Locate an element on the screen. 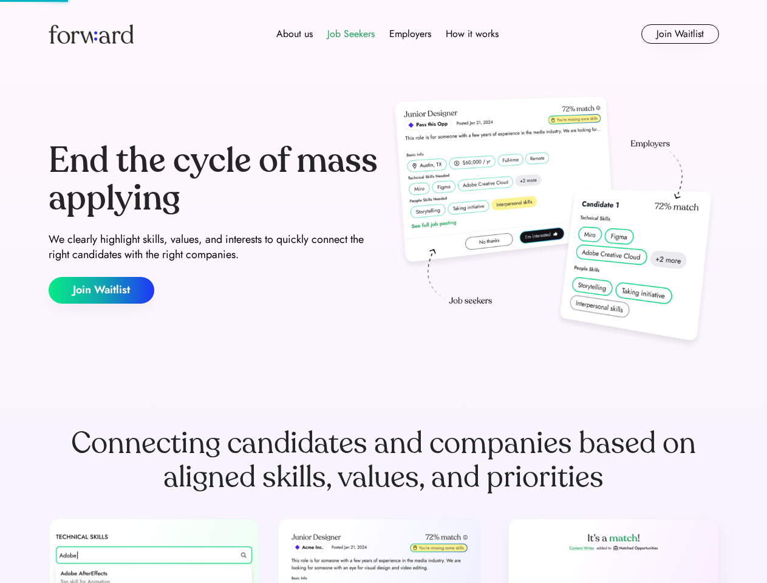 This screenshot has height=583, width=767. div: Employers is located at coordinates (410, 34).